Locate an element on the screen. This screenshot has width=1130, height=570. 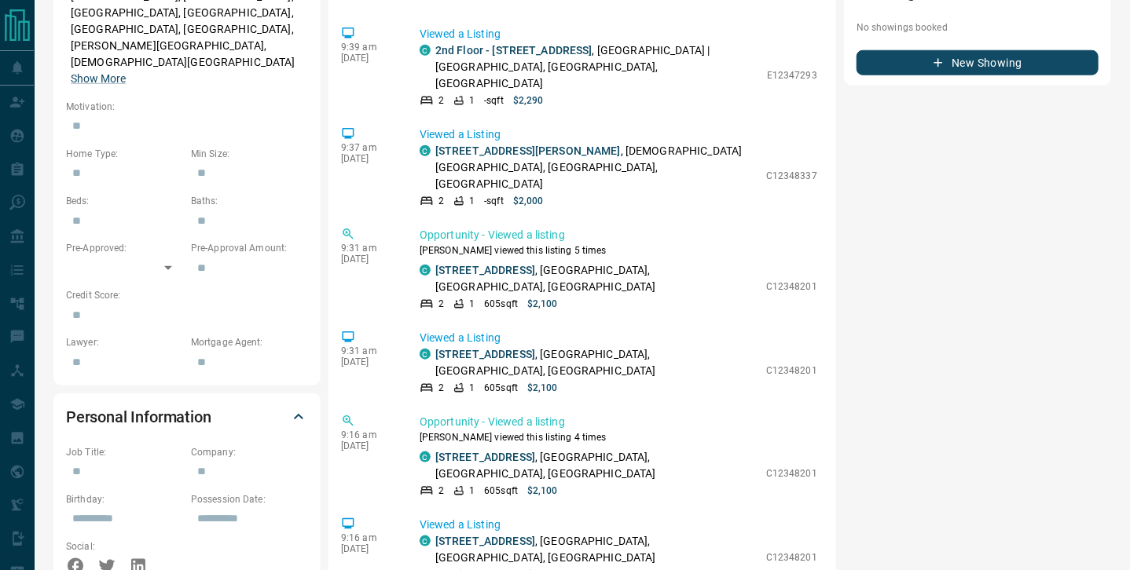
p: E12347293 is located at coordinates (792, 75).